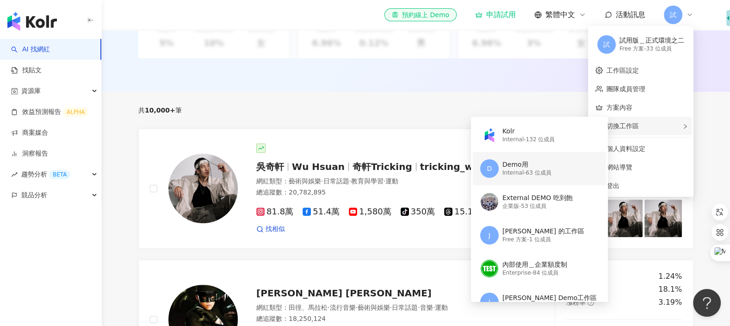 The image size is (730, 326). What do you see at coordinates (367, 181) in the screenshot?
I see `span: 教育與學習` at bounding box center [367, 181].